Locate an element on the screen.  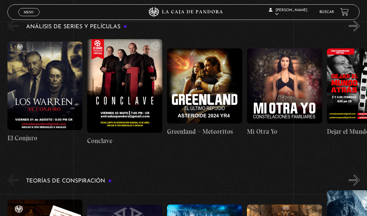
h4: Greenland – Meteoritos is located at coordinates (205, 132).